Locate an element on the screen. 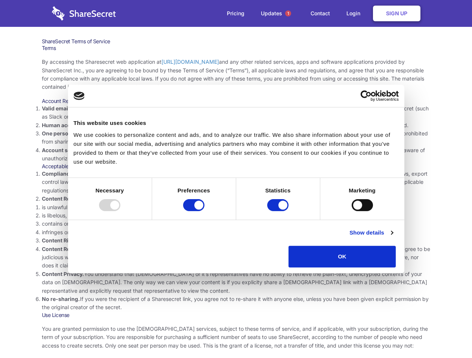  li: You must provide a valid email address, either directly, or through approved third-party integrat... is located at coordinates (236, 113).